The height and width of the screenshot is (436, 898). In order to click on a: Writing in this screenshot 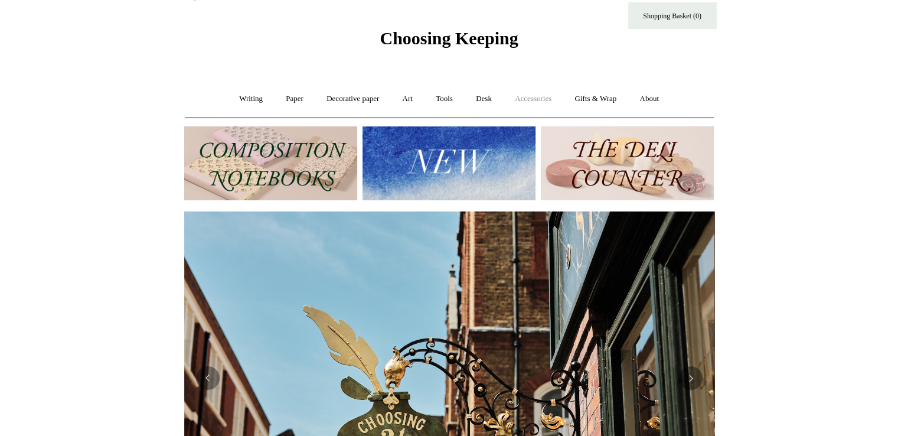, I will do `click(251, 99)`.